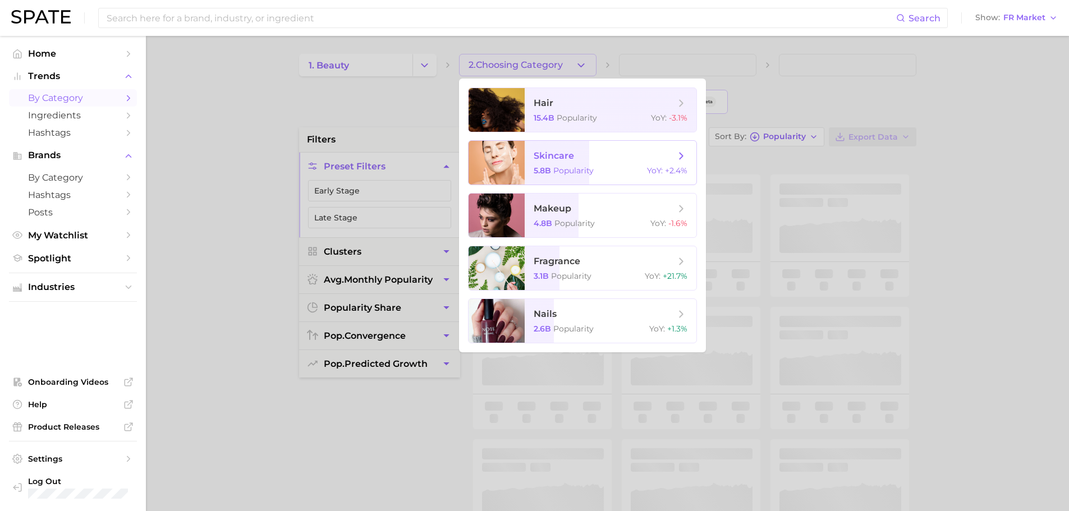  I want to click on span: Posts, so click(73, 212).